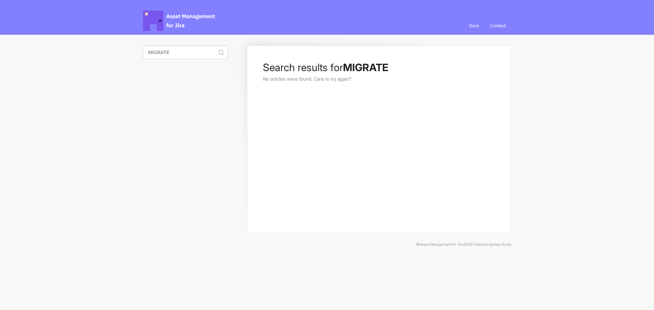  I want to click on h1: Search results for, so click(379, 67).